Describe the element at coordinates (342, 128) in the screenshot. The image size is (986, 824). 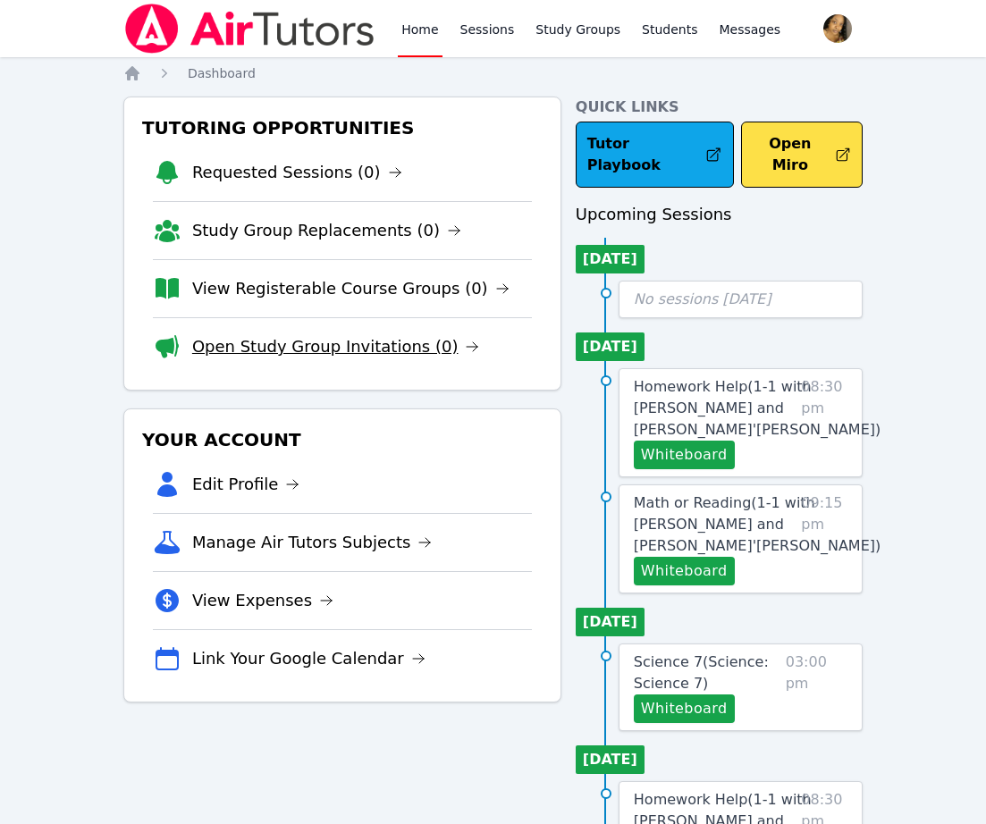
I see `h3: Tutoring Opportunities` at that location.